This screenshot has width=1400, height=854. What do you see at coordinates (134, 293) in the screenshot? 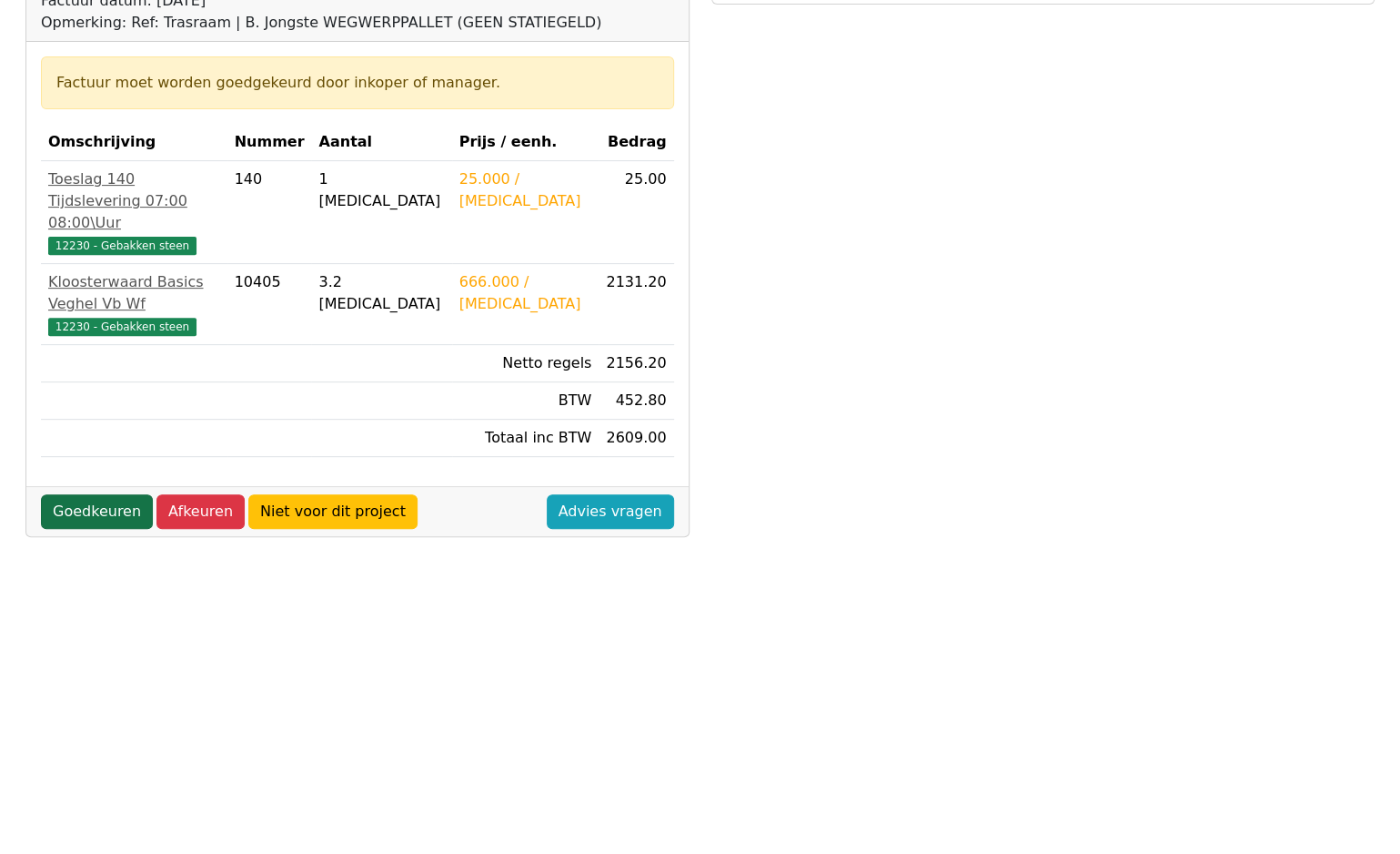
I see `div: Kloosterwaard Basics Veghel Vb Wf` at bounding box center [134, 293].